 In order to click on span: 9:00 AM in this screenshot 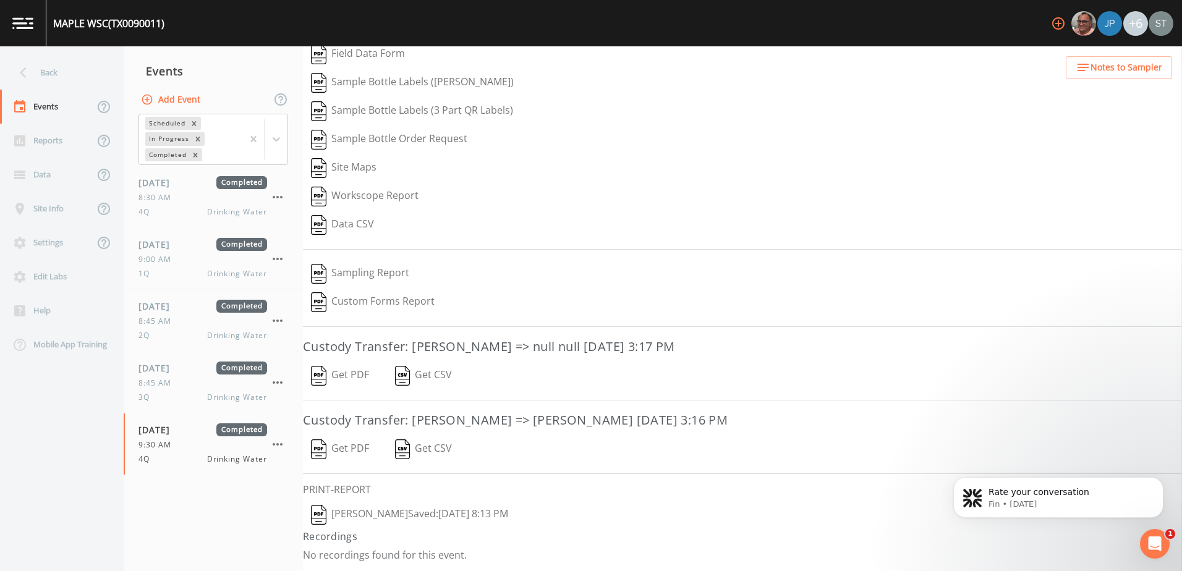, I will do `click(158, 260)`.